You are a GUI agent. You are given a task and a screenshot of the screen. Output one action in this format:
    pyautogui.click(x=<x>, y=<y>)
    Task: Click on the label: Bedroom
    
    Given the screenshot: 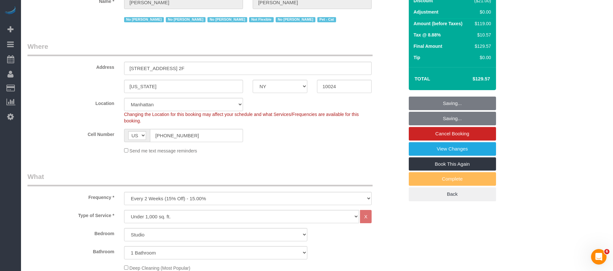 What is the action you would take?
    pyautogui.click(x=71, y=232)
    